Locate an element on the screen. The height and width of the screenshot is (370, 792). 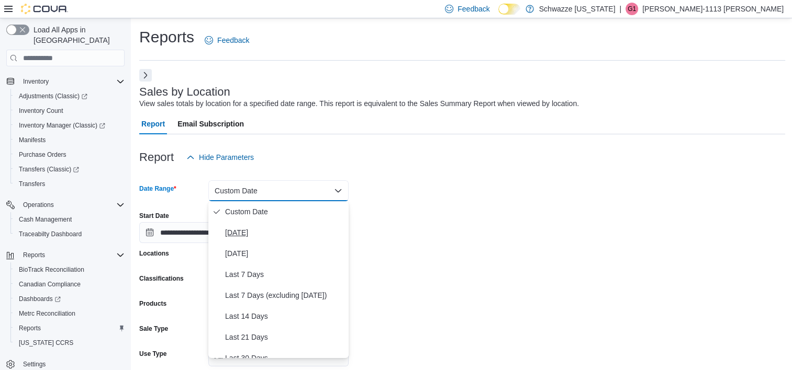
label: Products is located at coordinates (153, 304).